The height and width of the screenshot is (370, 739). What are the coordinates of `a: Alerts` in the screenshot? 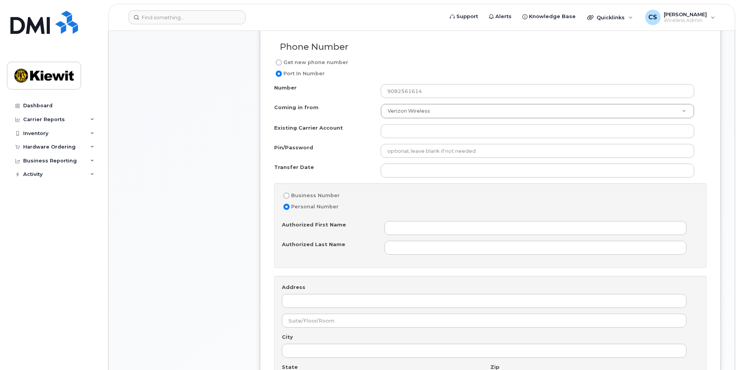 It's located at (500, 17).